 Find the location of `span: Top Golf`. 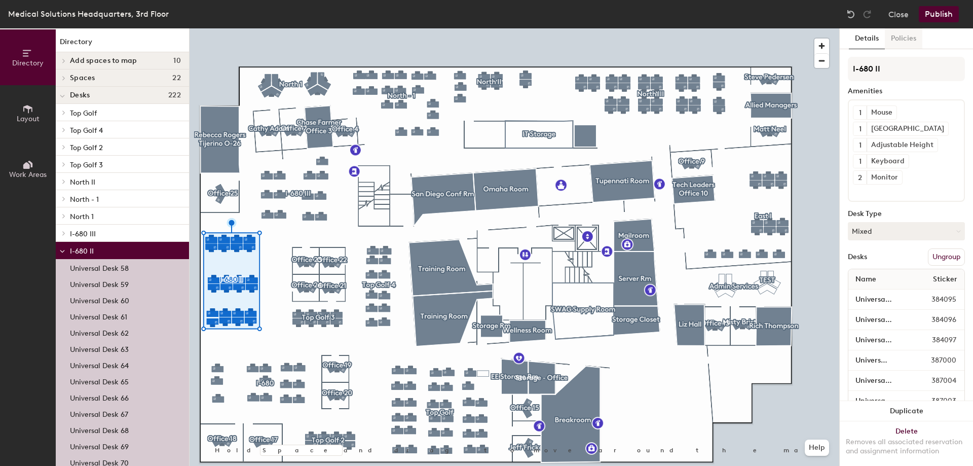

span: Top Golf is located at coordinates (83, 113).